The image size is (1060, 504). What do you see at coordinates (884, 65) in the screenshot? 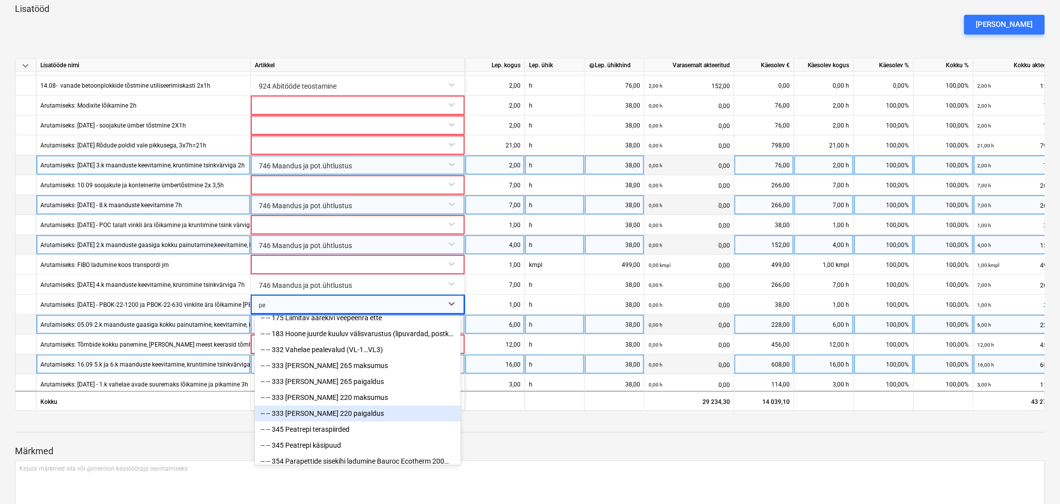
I see `div: Käesolev %` at bounding box center [884, 65].